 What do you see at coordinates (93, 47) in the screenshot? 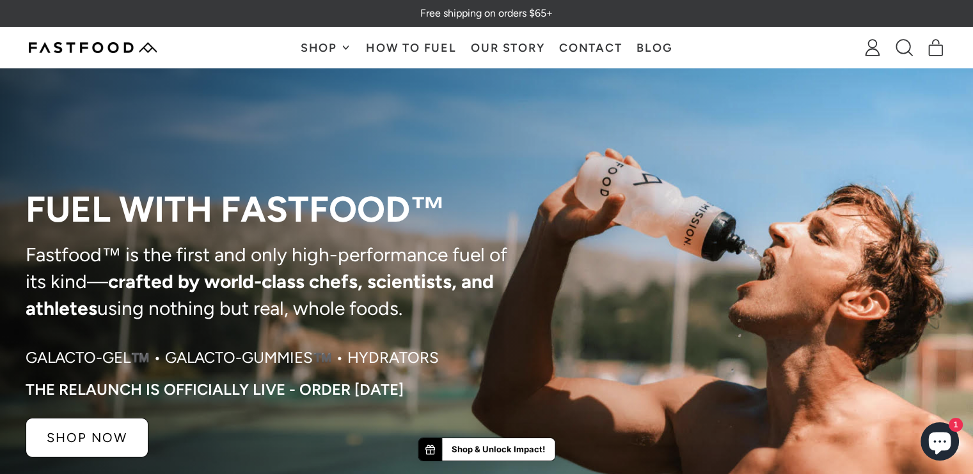
I see `a: Fastfood` at bounding box center [93, 47].